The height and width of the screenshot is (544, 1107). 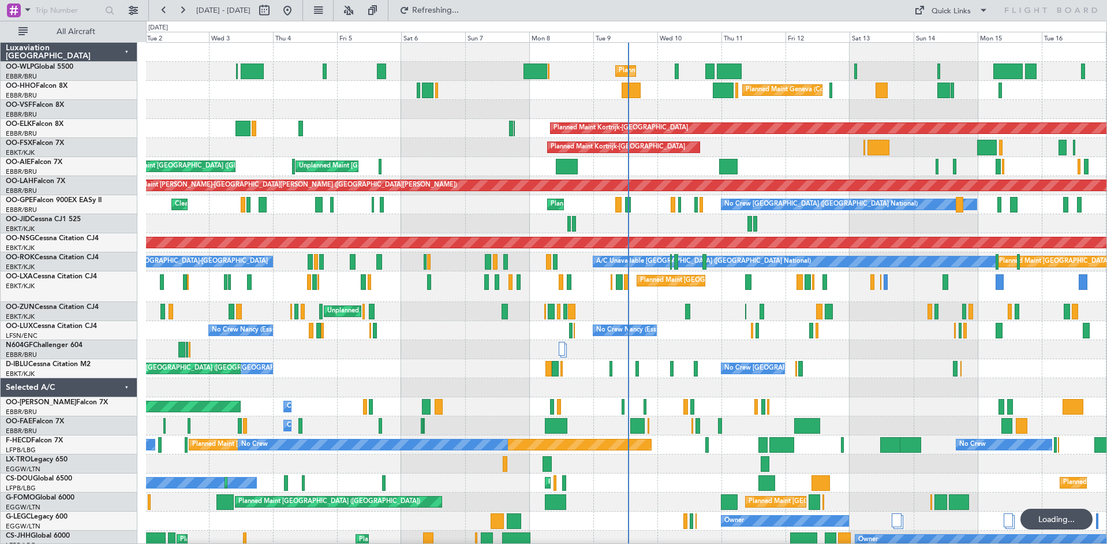 What do you see at coordinates (255, 444) in the screenshot?
I see `div: No Crew` at bounding box center [255, 444].